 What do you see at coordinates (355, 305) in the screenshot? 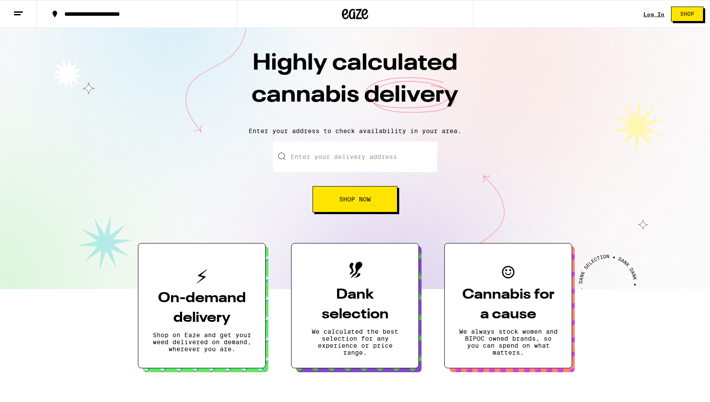
I see `button: Dank selectionWe calculated the best selection for any experience or price range.` at bounding box center [355, 305].